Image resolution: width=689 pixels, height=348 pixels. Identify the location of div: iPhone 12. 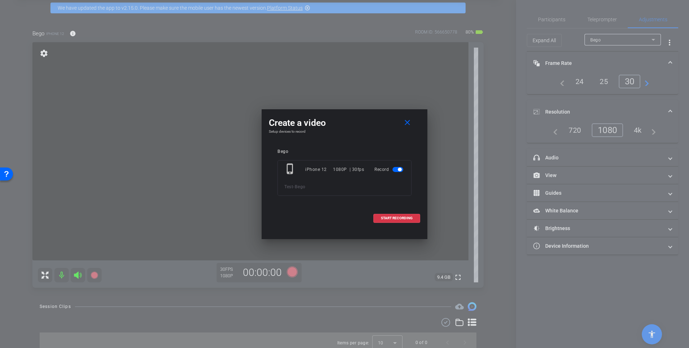
(319, 169).